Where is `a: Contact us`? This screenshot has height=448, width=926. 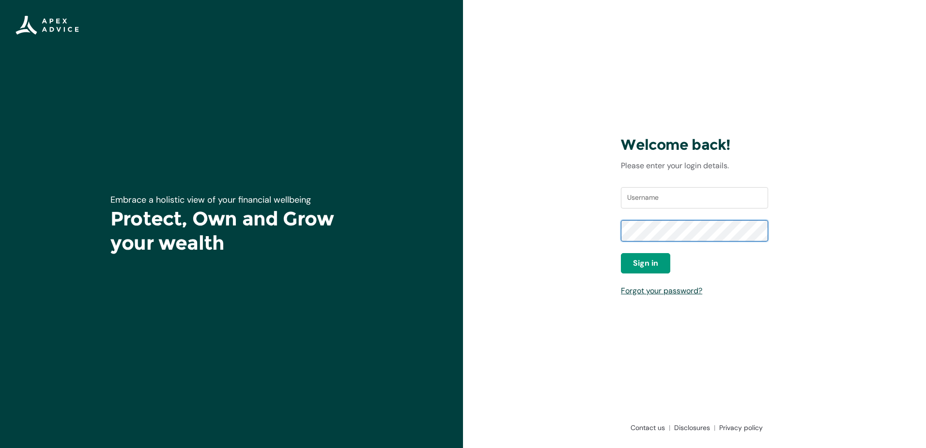 a: Contact us is located at coordinates (649, 427).